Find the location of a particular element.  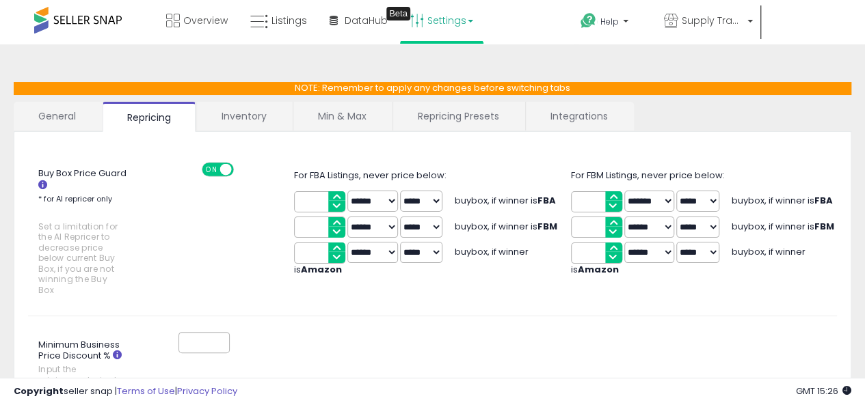

a: Repricing Presets is located at coordinates (458, 116).